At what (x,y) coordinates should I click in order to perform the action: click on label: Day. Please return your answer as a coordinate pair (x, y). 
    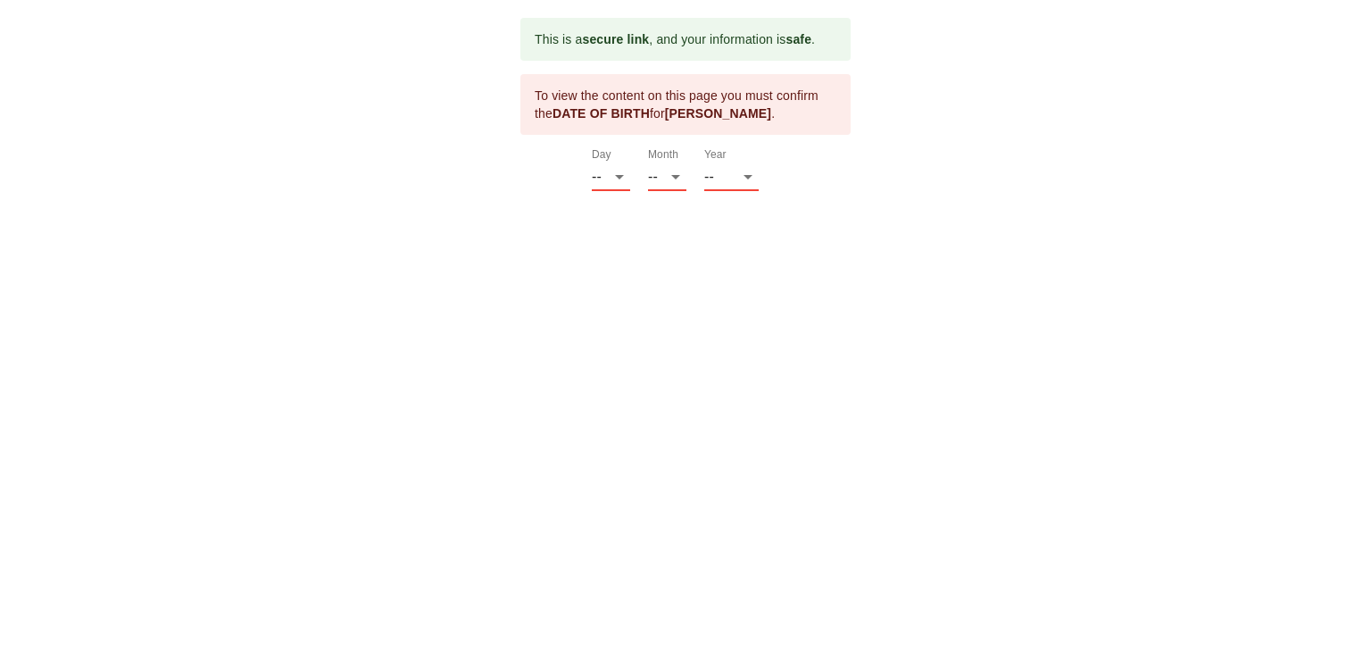
    Looking at the image, I should click on (602, 155).